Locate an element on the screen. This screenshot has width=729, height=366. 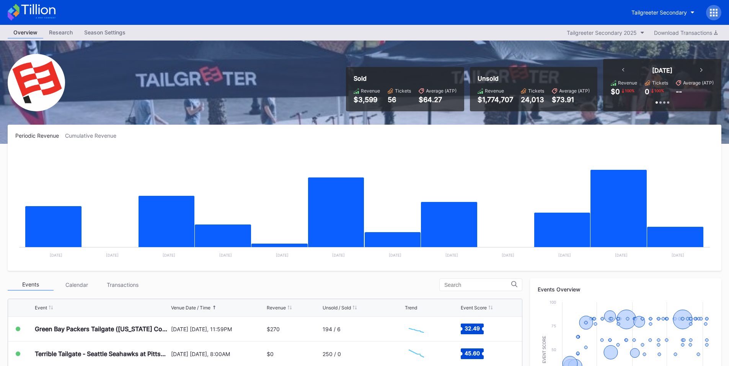
text: 32.49 is located at coordinates (472, 328).